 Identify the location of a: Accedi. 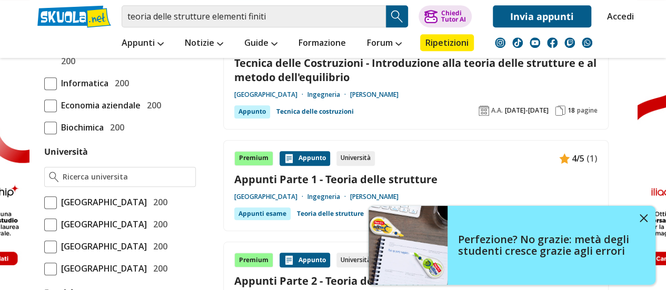
(618, 16).